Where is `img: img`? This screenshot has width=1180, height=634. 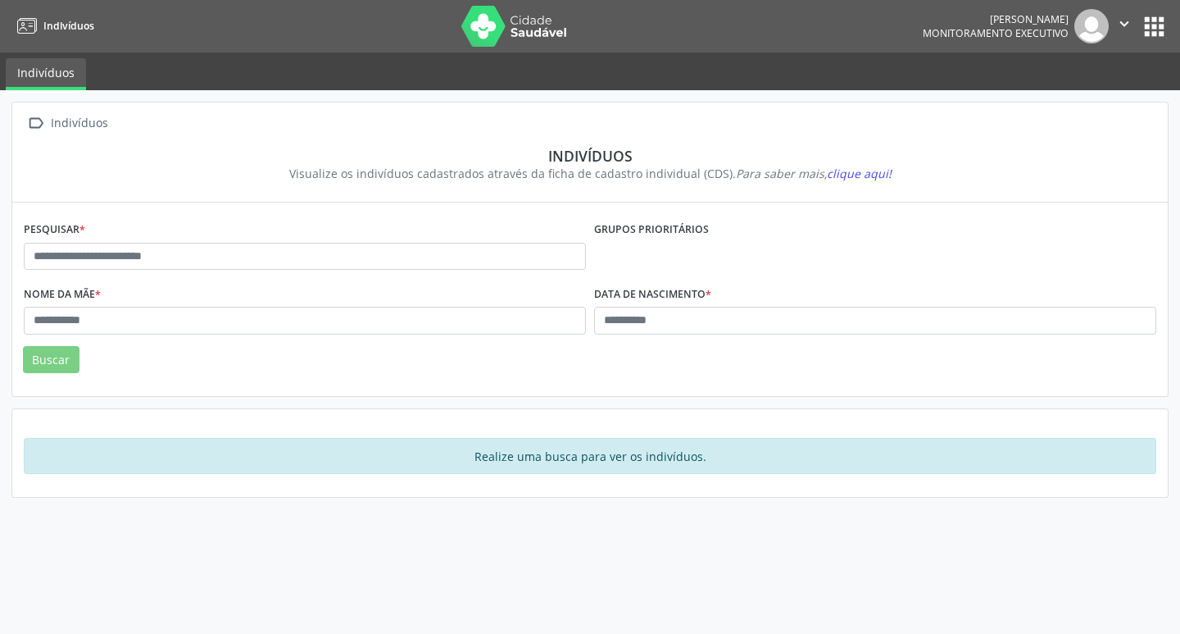 img: img is located at coordinates (1092, 26).